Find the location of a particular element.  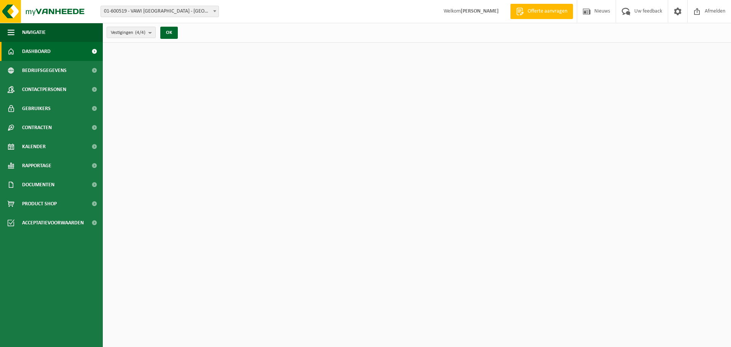

span: Offerte aanvragen is located at coordinates (548, 11).